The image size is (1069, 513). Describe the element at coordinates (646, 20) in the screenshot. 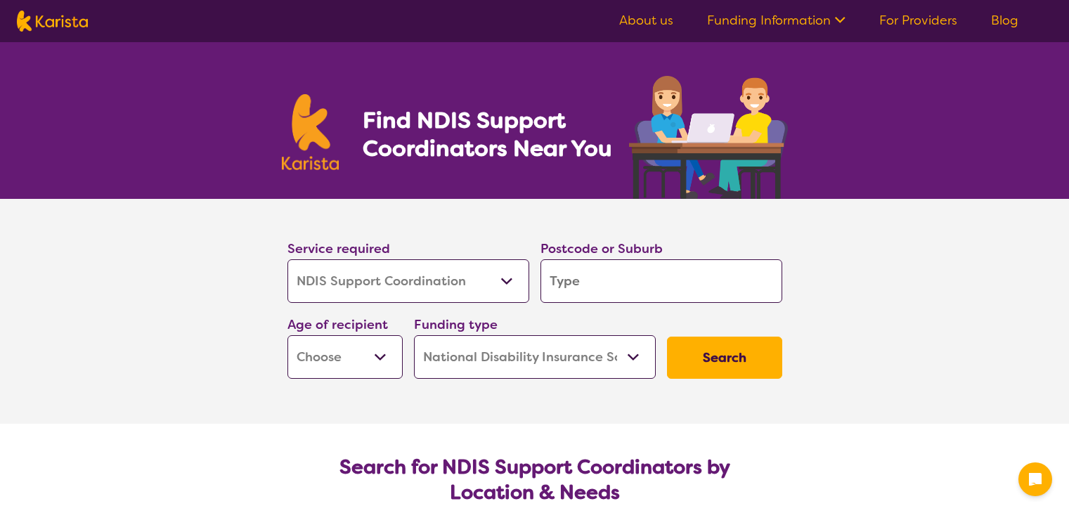

I see `a: About us` at that location.